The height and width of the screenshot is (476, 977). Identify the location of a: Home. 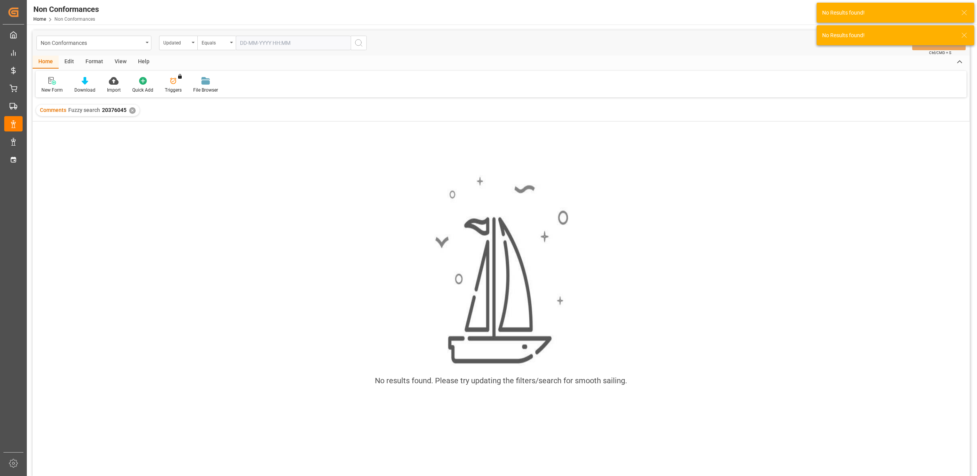
(39, 19).